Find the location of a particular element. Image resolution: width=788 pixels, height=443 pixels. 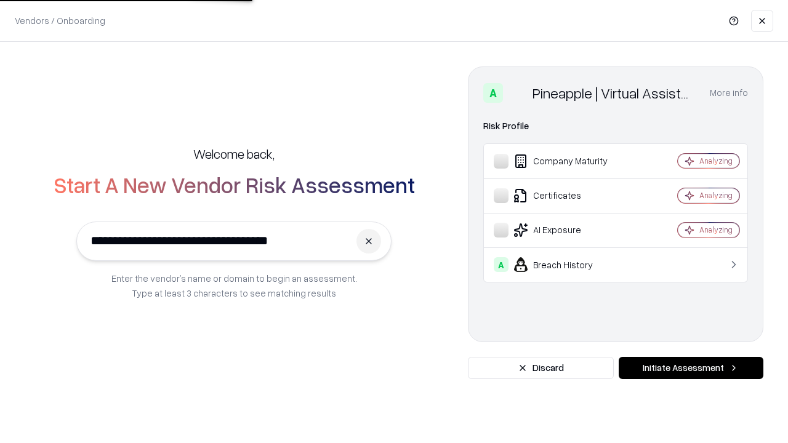

div: Breach History is located at coordinates (567, 265).